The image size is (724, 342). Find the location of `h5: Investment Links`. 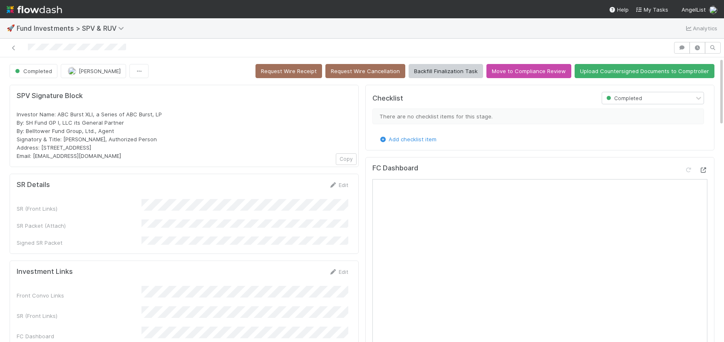

h5: Investment Links is located at coordinates (45, 272).